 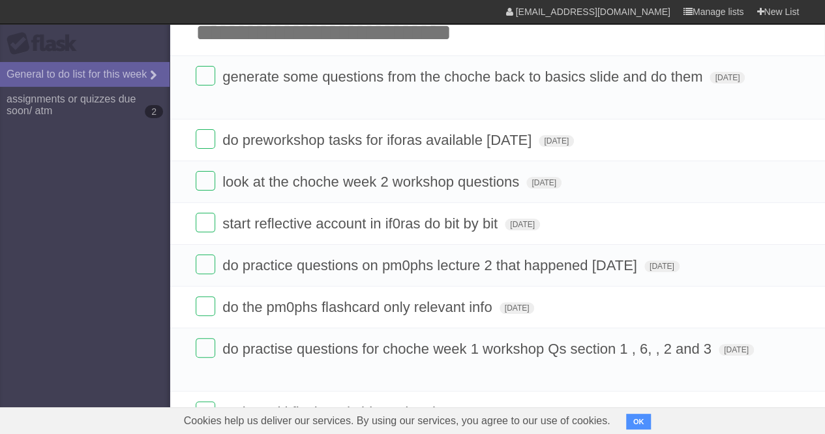 What do you see at coordinates (359, 307) in the screenshot?
I see `span: do the pm0phs flashcard only relevant info` at bounding box center [359, 307].